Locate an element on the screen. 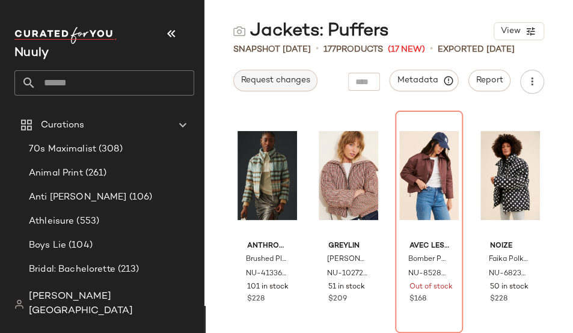  span: NU-4133688110001-000-045 is located at coordinates (266, 274).